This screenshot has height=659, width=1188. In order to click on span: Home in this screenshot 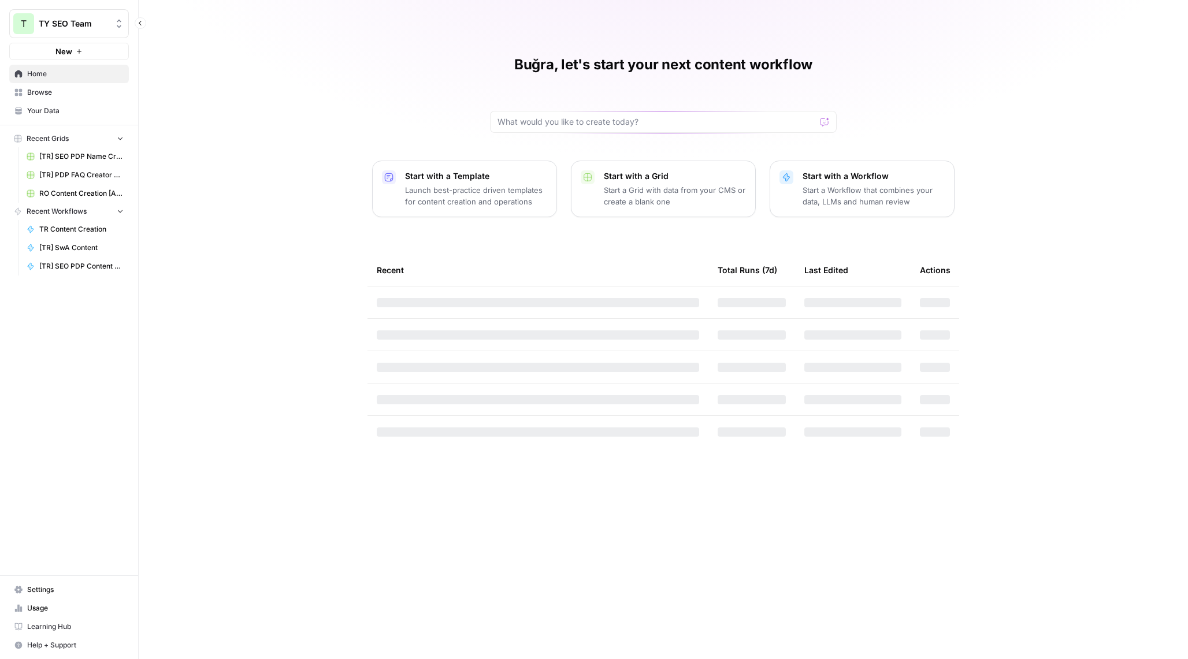, I will do `click(75, 74)`.